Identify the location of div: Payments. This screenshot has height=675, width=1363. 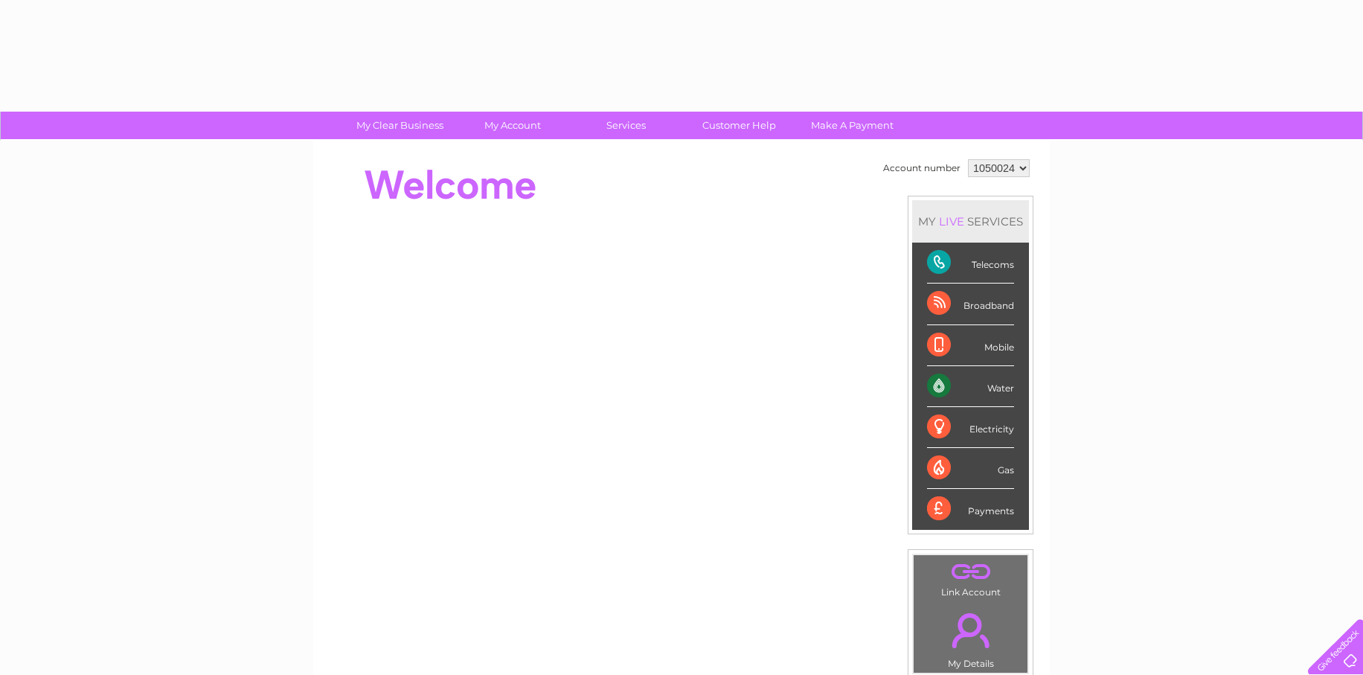
(970, 509).